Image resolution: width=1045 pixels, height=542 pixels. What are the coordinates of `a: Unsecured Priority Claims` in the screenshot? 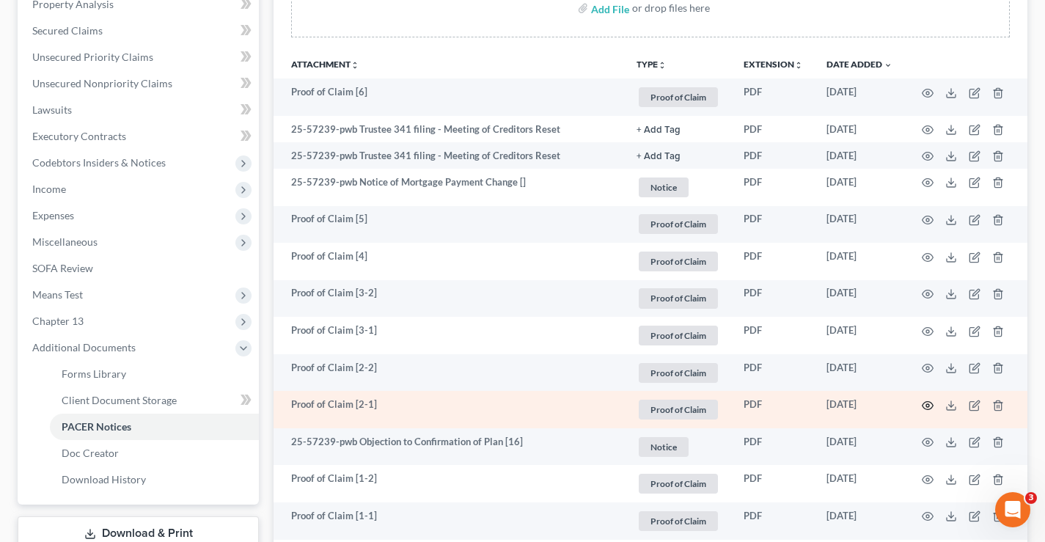 It's located at (139, 57).